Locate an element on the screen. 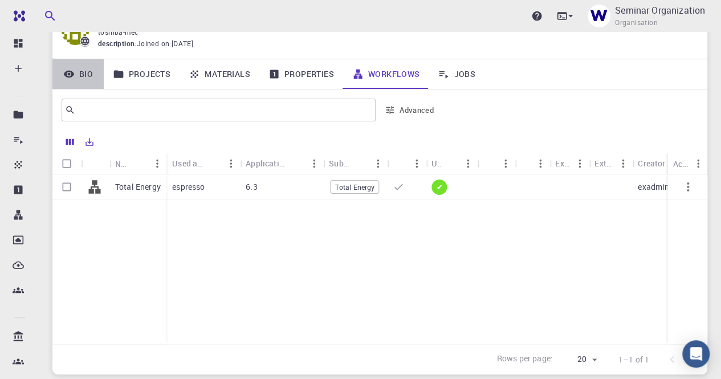  div: Creator is located at coordinates (651, 163).